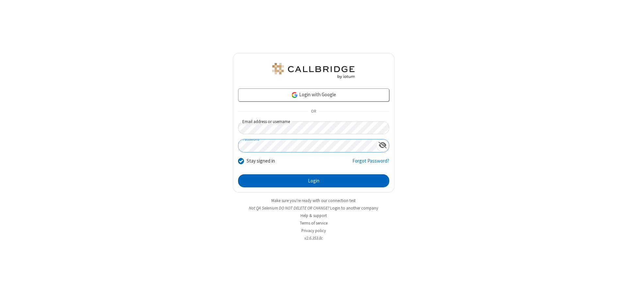 This screenshot has height=299, width=627. I want to click on button: Login, so click(314, 181).